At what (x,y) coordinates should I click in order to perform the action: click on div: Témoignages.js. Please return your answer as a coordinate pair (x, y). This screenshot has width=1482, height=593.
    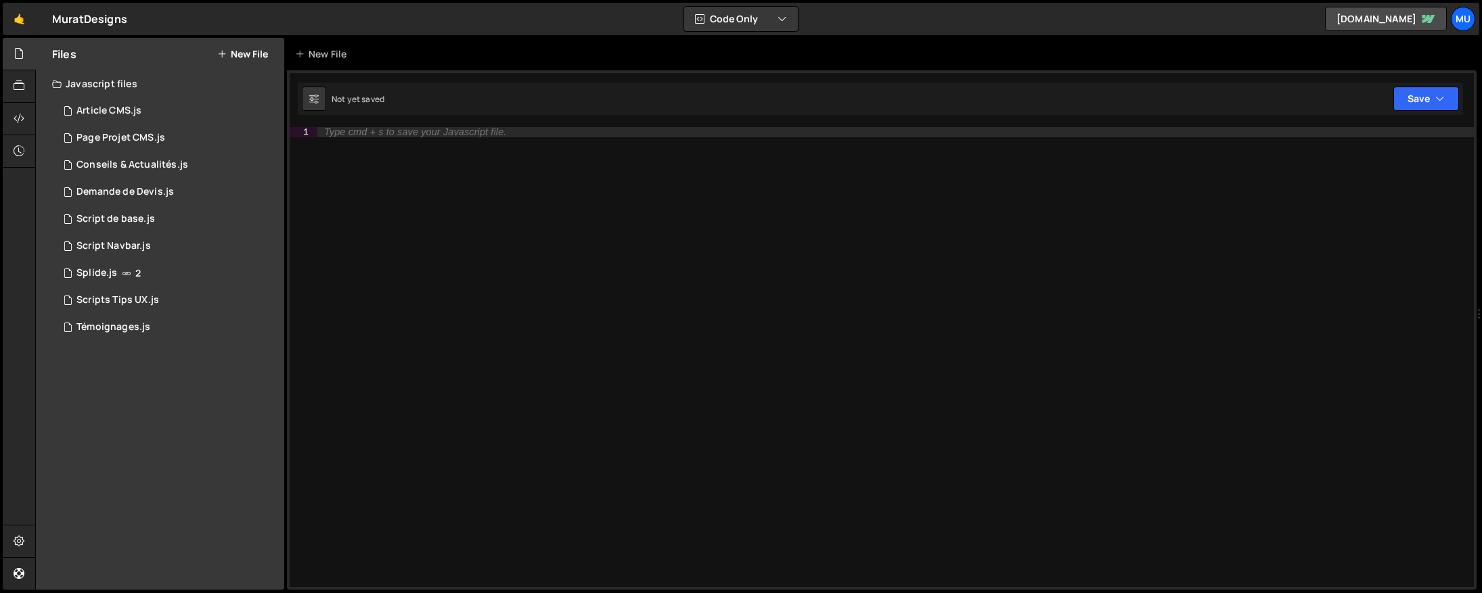
    Looking at the image, I should click on (113, 328).